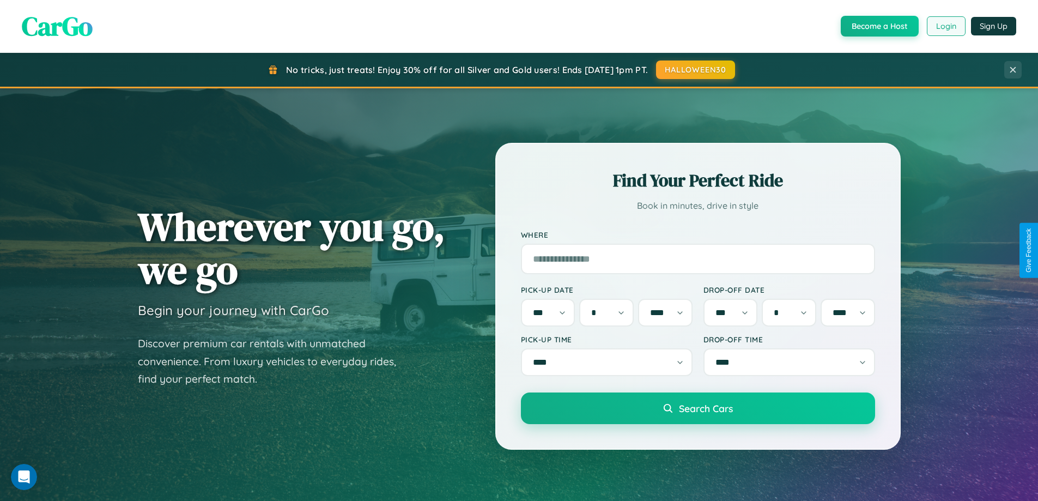  What do you see at coordinates (946, 26) in the screenshot?
I see `button: Login` at bounding box center [946, 26].